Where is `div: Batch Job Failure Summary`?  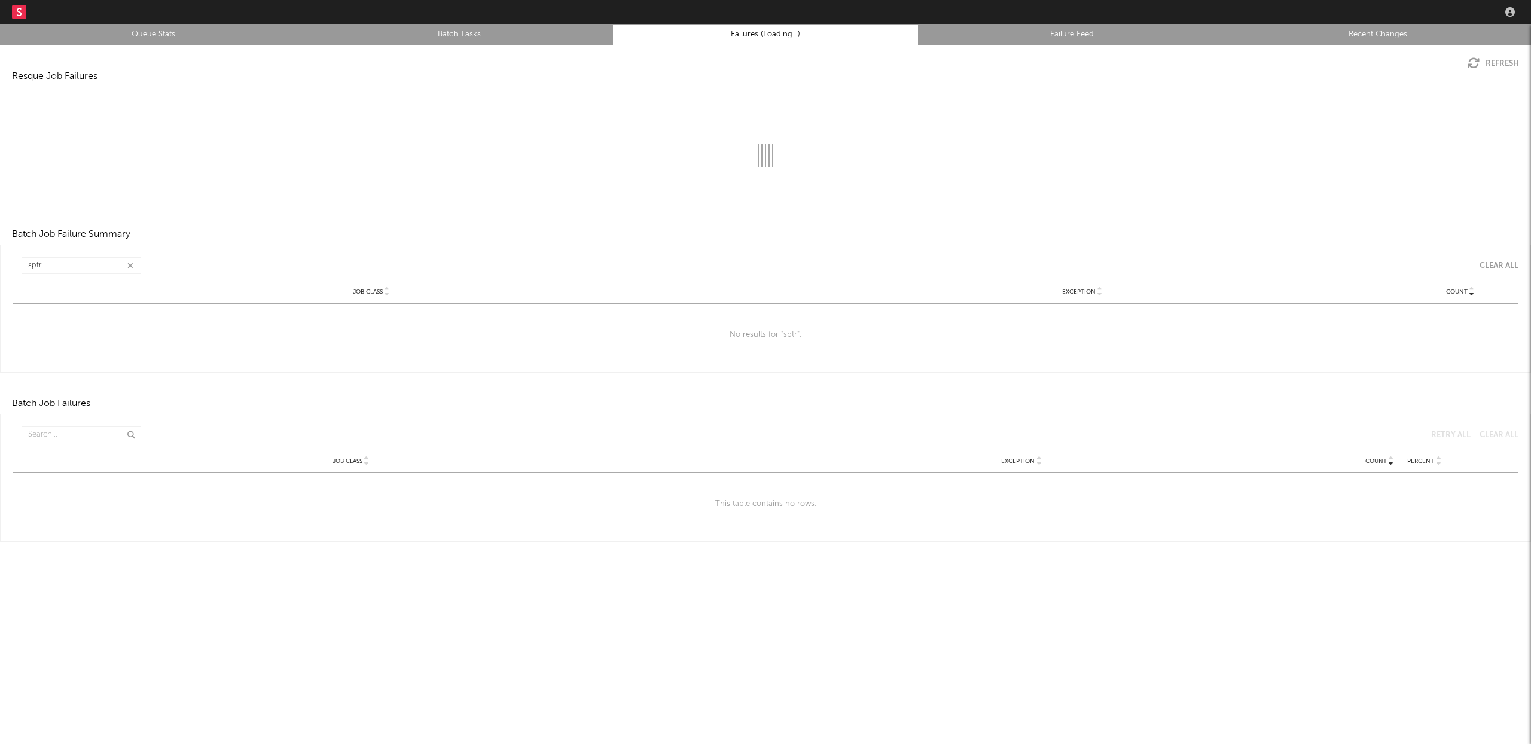 div: Batch Job Failure Summary is located at coordinates (71, 234).